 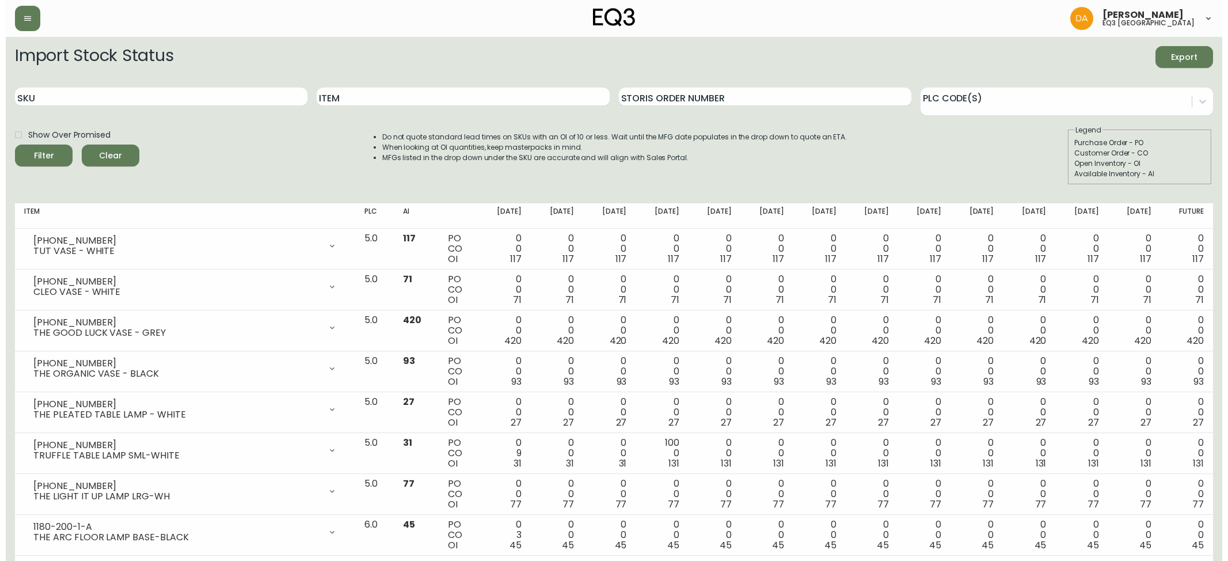 What do you see at coordinates (171, 537) in the screenshot?
I see `div: THE ARC FLOOR LAMP BASE-BLACK` at bounding box center [171, 537].